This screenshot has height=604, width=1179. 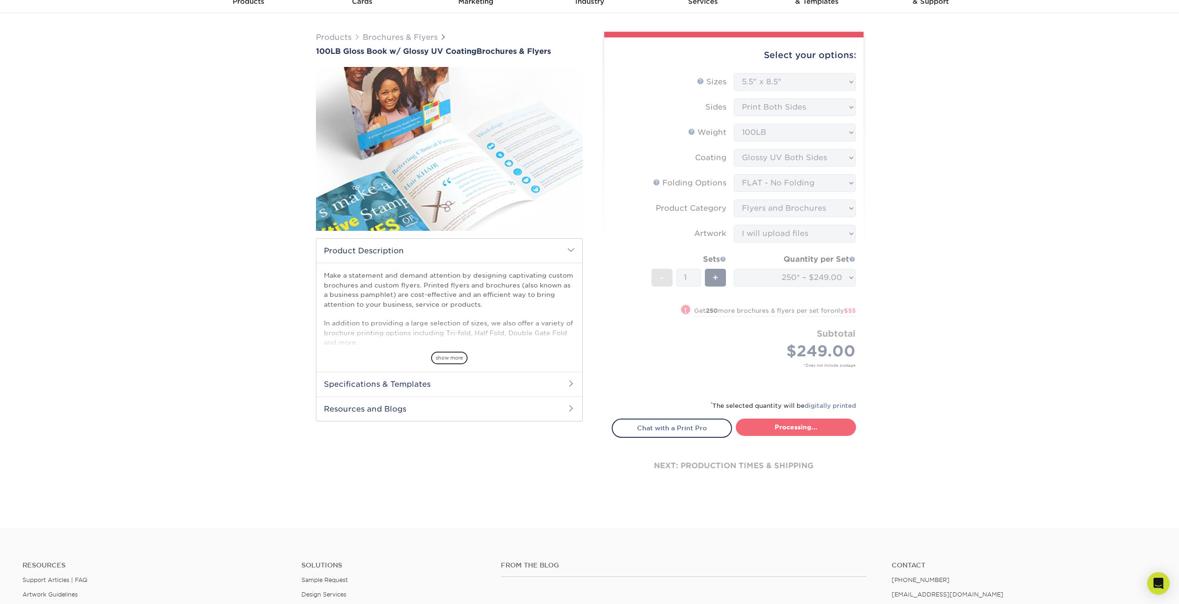 I want to click on a: 100LB Gloss Book w/ Glossy UV CoatingBrochures & Flyers, so click(x=449, y=51).